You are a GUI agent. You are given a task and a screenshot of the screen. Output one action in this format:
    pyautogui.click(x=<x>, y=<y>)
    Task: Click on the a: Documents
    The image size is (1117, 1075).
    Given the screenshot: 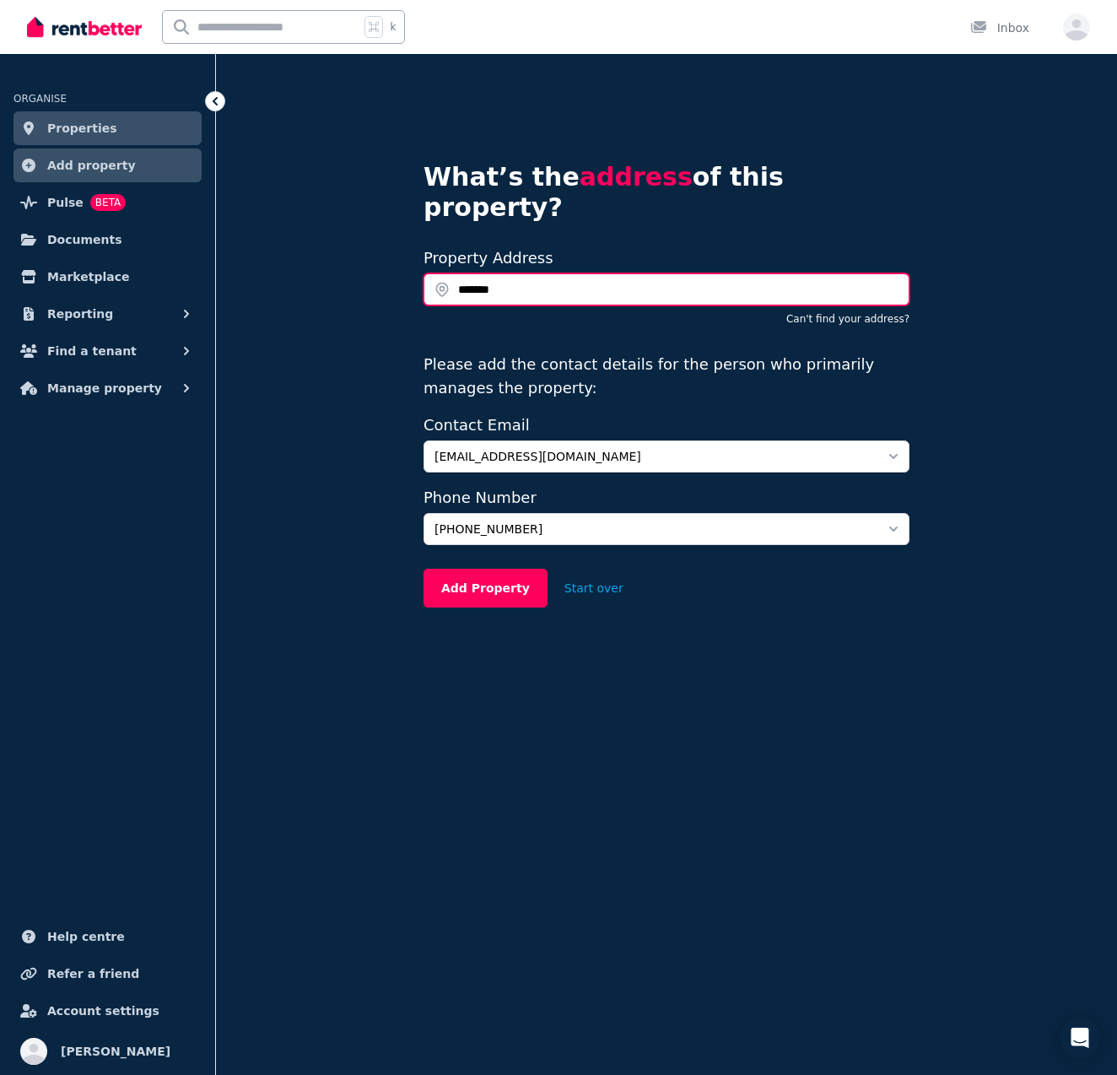 What is the action you would take?
    pyautogui.click(x=107, y=240)
    